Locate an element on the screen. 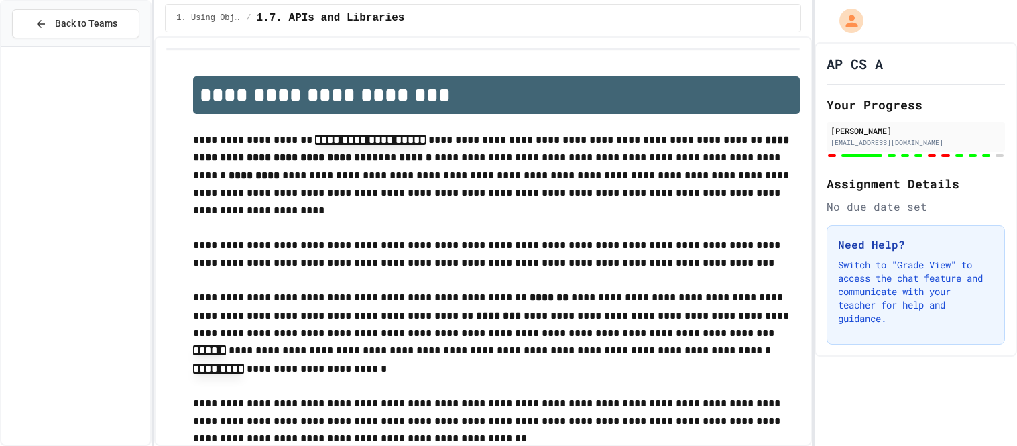 This screenshot has width=1017, height=446. span: Back to Teams is located at coordinates (86, 23).